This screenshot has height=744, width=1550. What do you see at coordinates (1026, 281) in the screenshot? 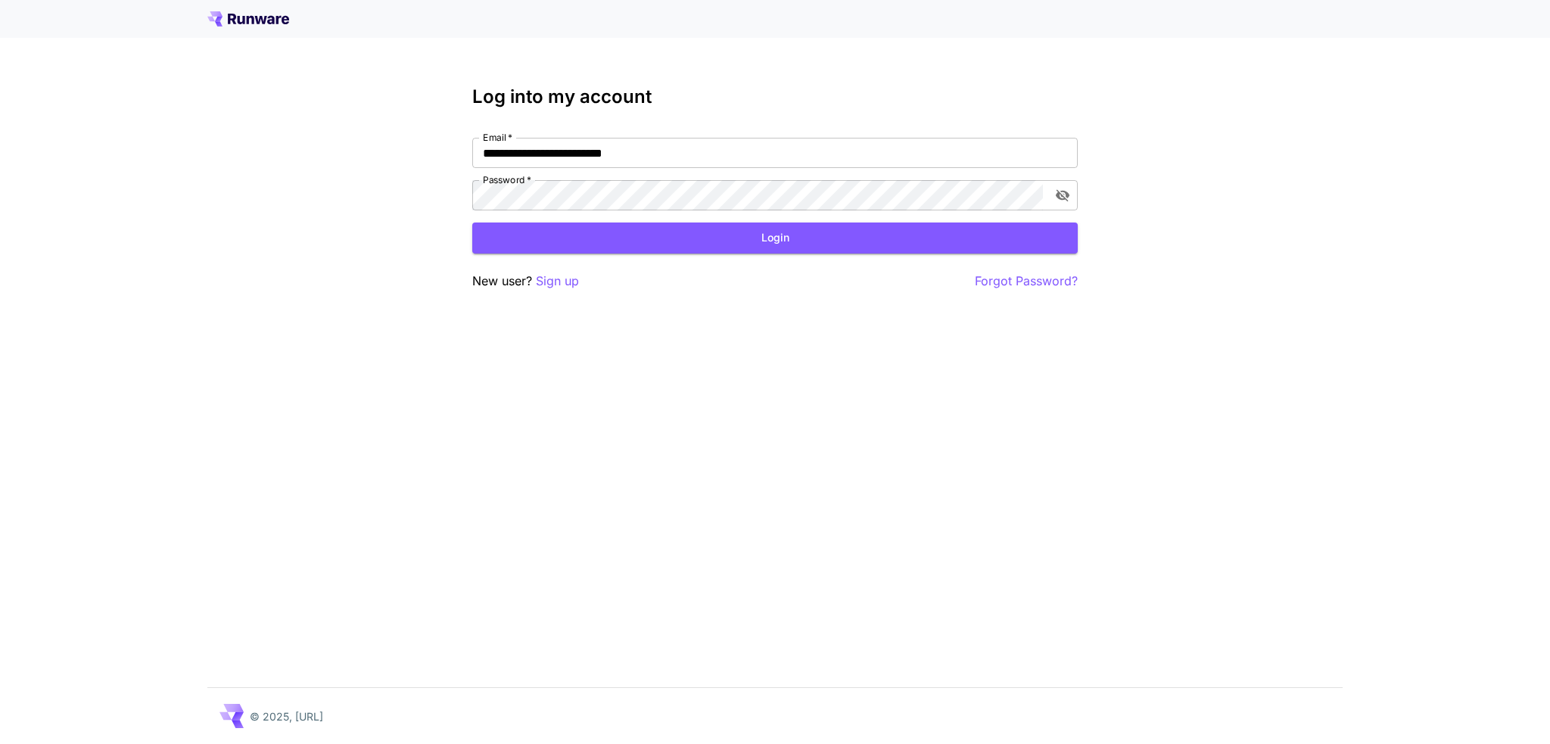
I see `p: Forgot Password?` at bounding box center [1026, 281].